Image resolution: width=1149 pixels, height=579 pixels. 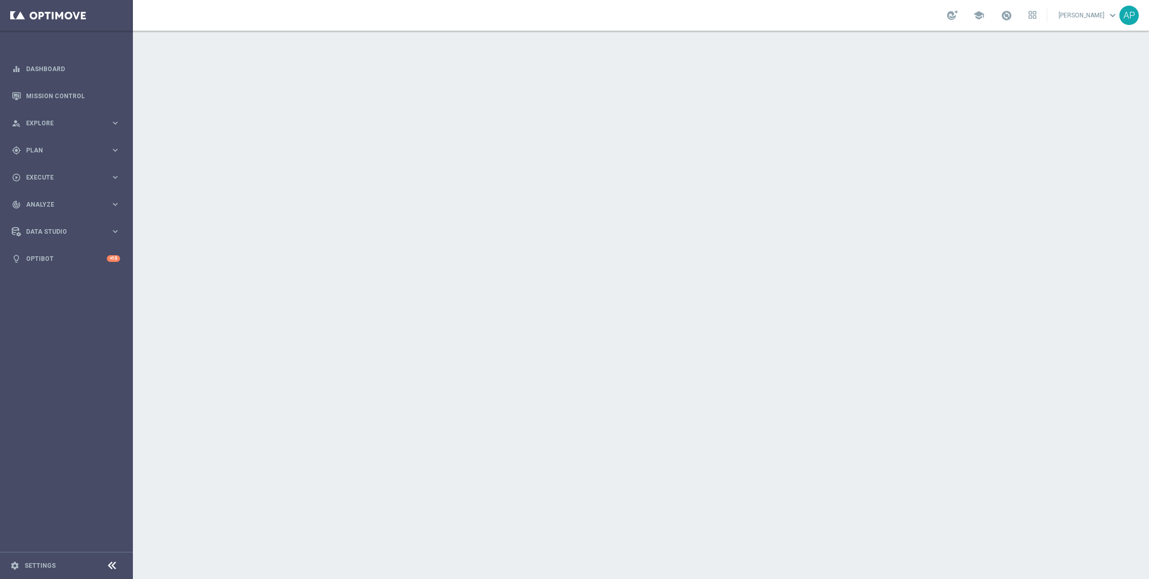 I want to click on div: AP, so click(x=1129, y=15).